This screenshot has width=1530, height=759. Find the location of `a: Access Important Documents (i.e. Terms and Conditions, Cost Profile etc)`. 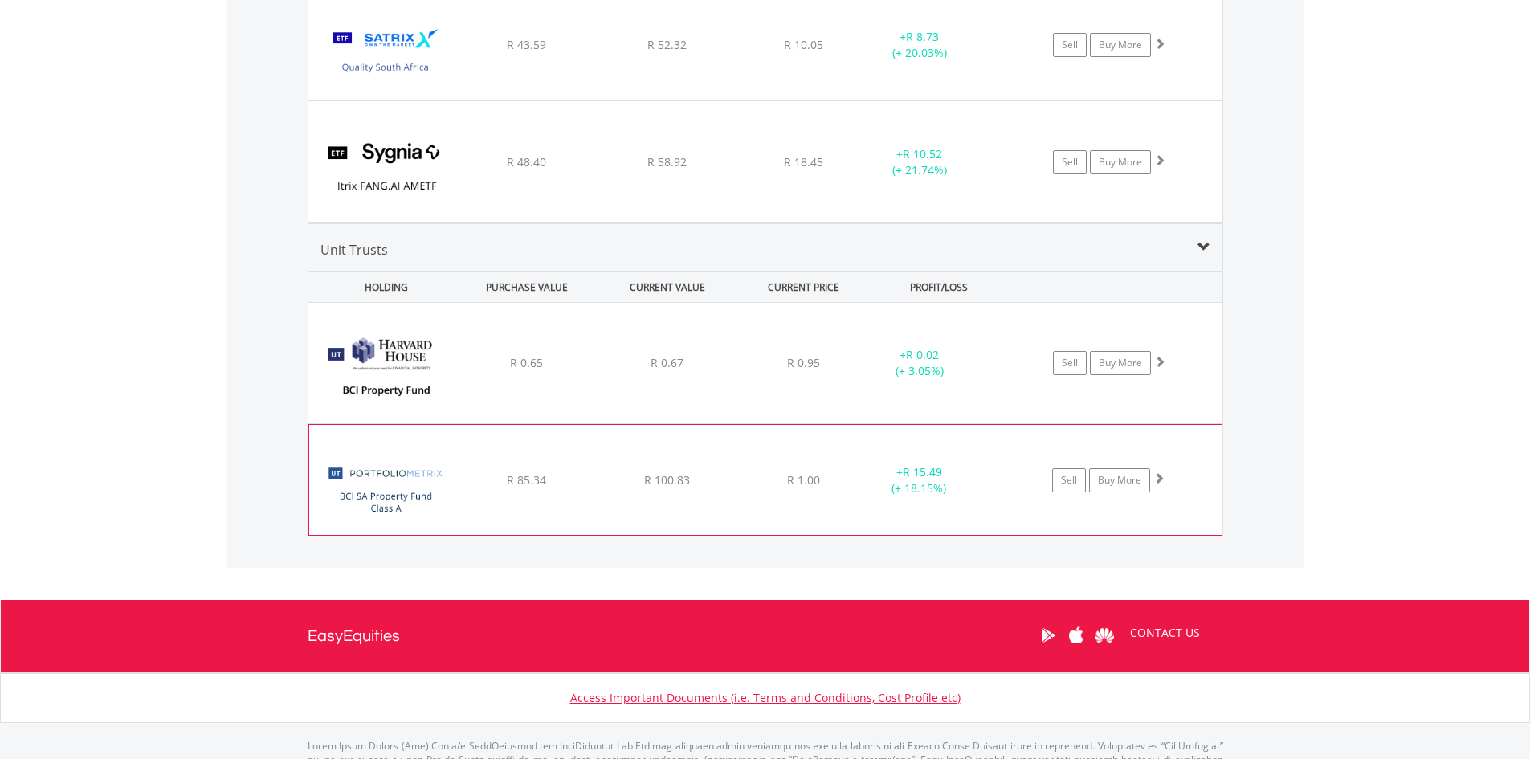

a: Access Important Documents (i.e. Terms and Conditions, Cost Profile etc) is located at coordinates (765, 697).